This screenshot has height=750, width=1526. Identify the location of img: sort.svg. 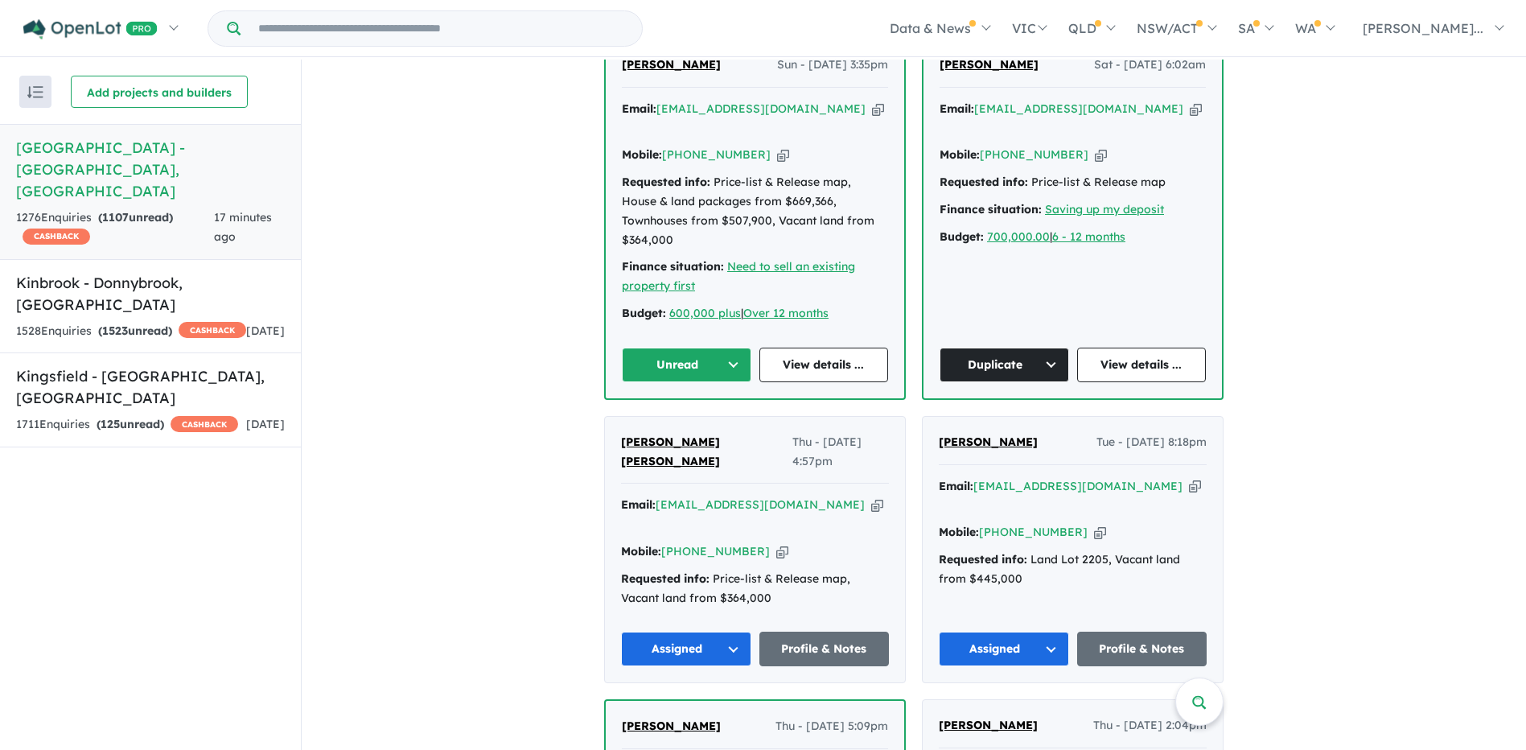
(35, 92).